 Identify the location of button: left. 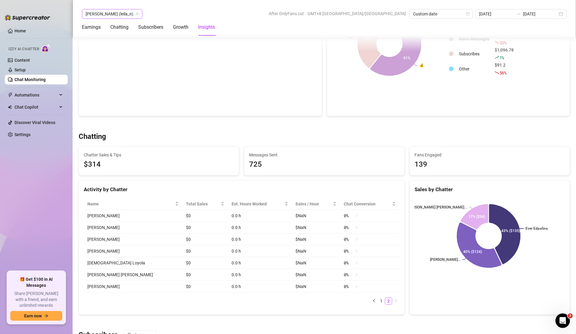
(374, 301).